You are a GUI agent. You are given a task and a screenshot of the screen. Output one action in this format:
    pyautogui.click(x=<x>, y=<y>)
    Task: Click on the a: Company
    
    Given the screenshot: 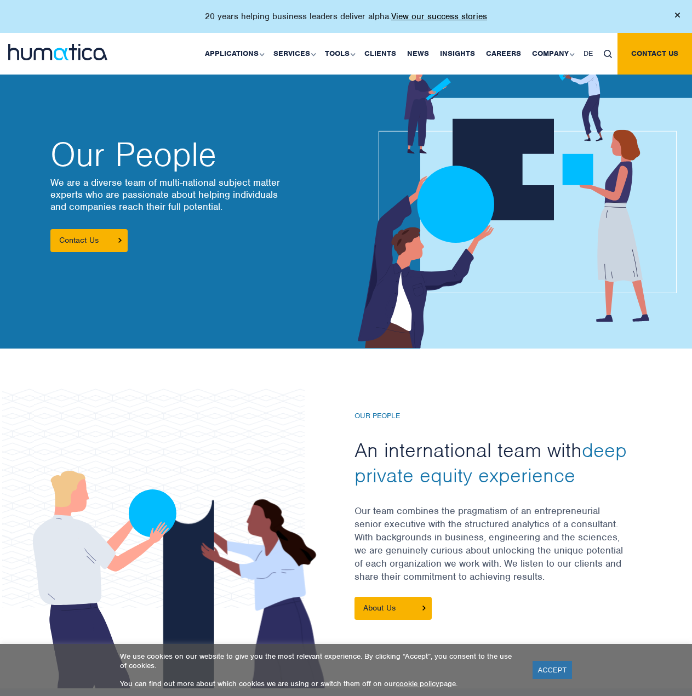 What is the action you would take?
    pyautogui.click(x=553, y=54)
    